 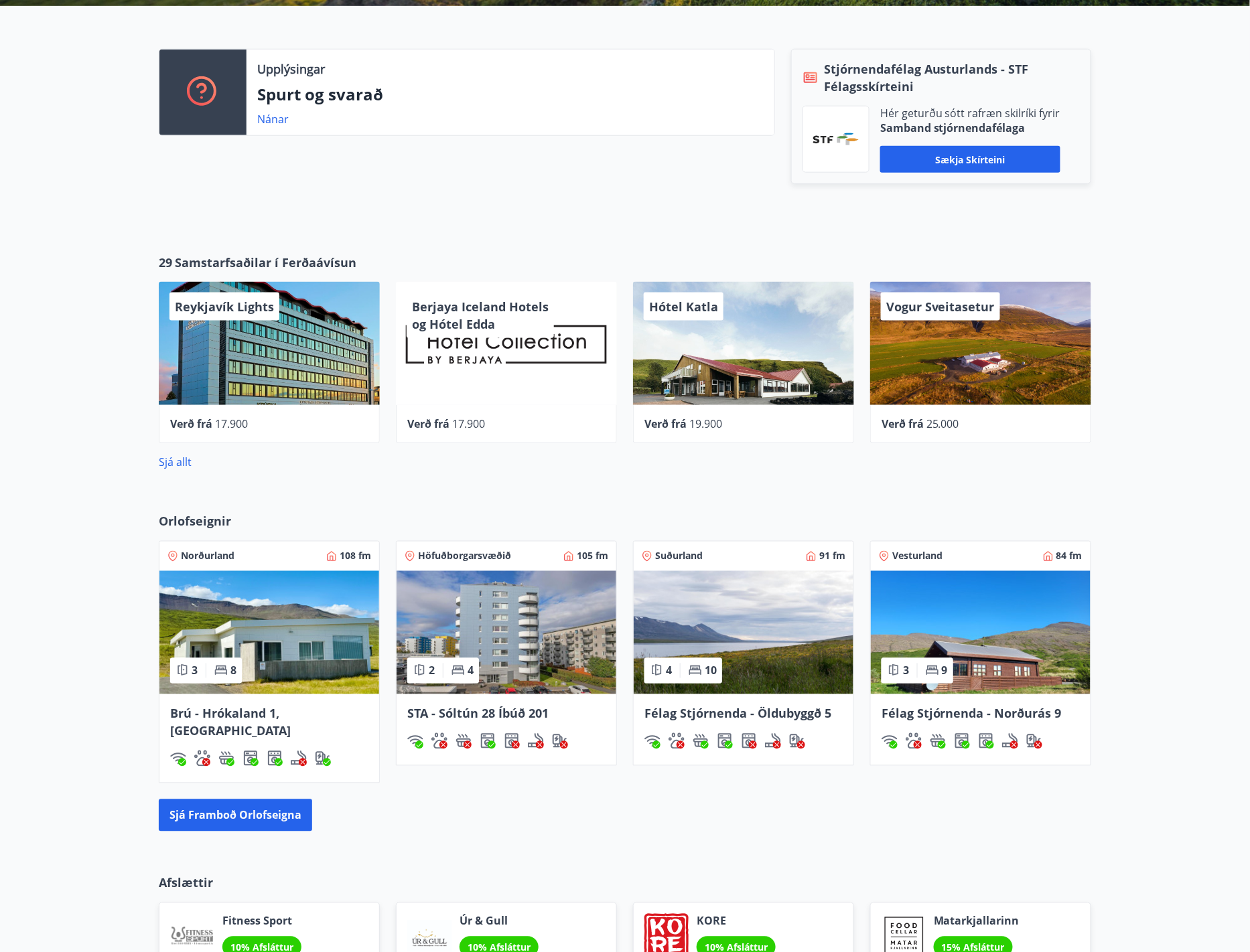 I want to click on span: 105 fm, so click(x=592, y=556).